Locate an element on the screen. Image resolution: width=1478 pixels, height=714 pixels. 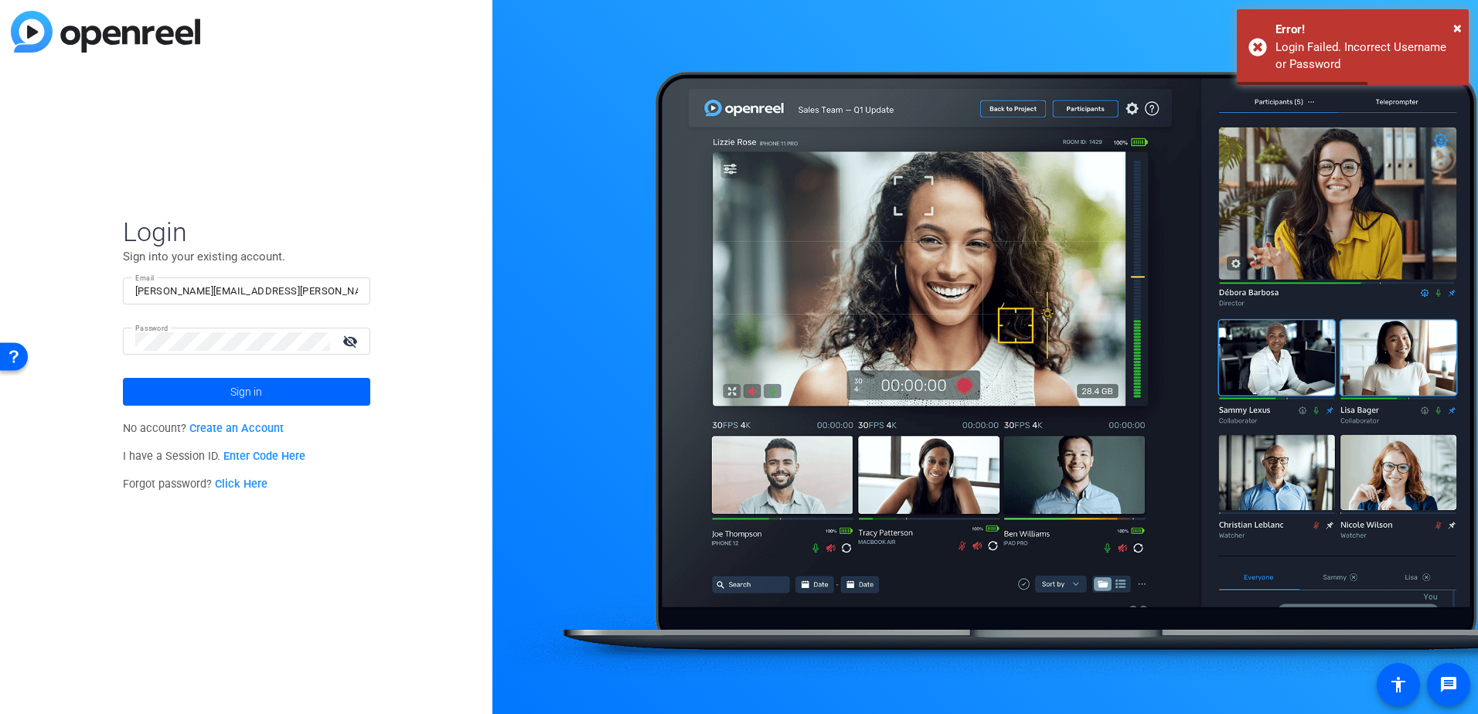
img: blue-gradient.svg is located at coordinates (105, 32).